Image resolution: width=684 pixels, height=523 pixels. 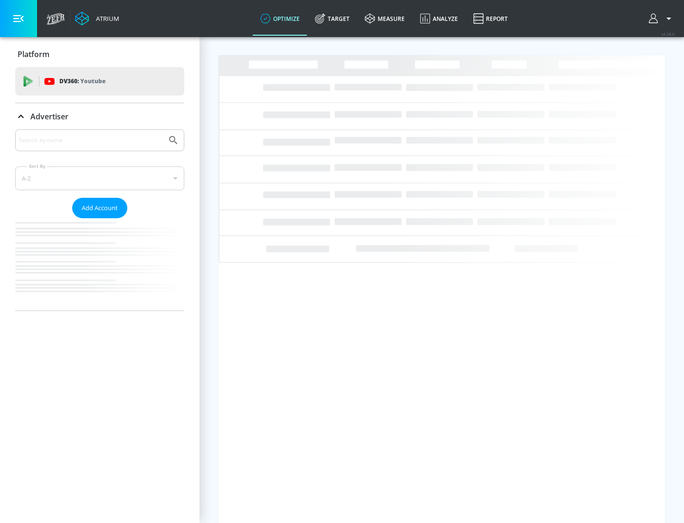 What do you see at coordinates (100, 264) in the screenshot?
I see `nav: list of Advertiser` at bounding box center [100, 264].